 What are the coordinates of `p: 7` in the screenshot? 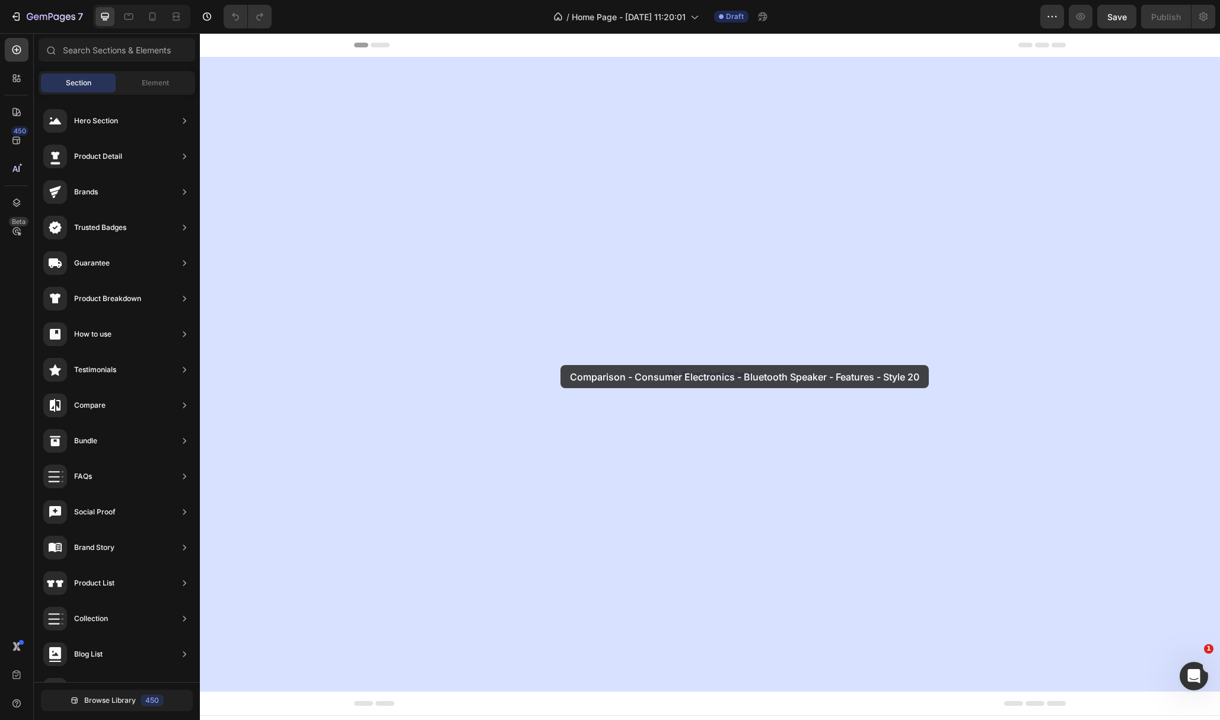 It's located at (80, 17).